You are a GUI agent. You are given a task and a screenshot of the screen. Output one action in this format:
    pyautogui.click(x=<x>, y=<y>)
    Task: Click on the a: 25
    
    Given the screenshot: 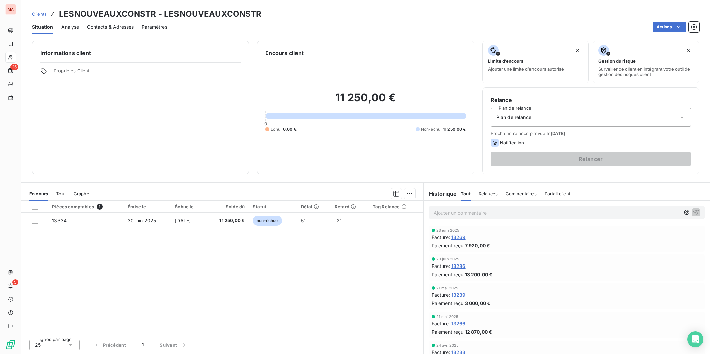 What is the action you would take?
    pyautogui.click(x=10, y=71)
    